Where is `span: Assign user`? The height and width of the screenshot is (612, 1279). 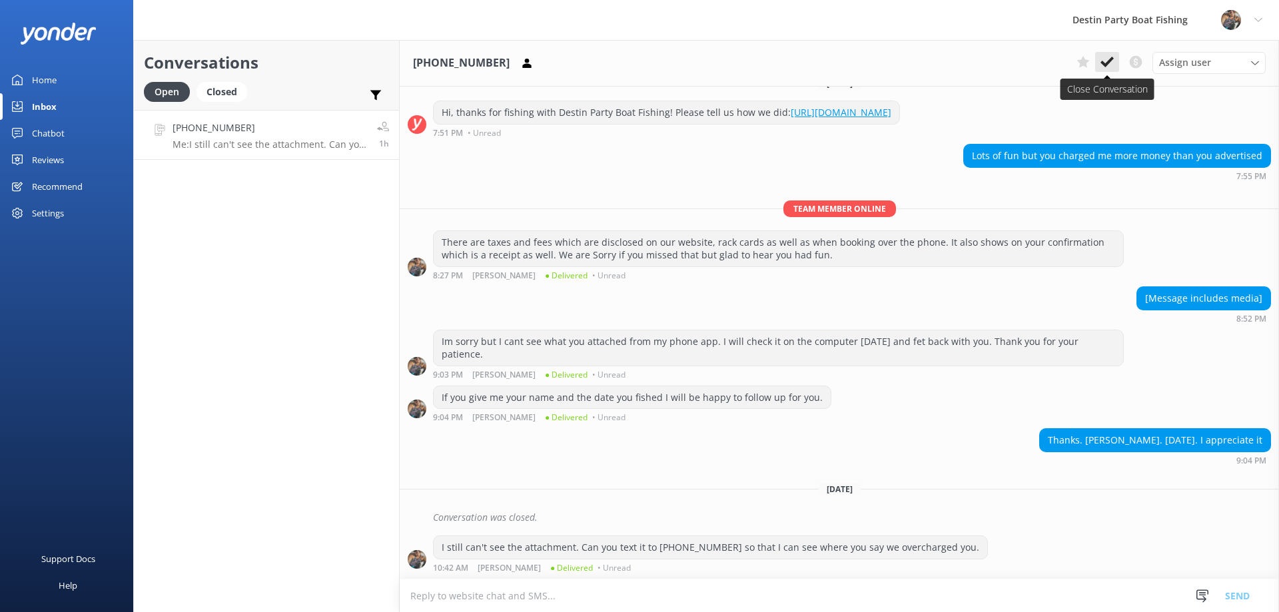
span: Assign user is located at coordinates (1185, 63).